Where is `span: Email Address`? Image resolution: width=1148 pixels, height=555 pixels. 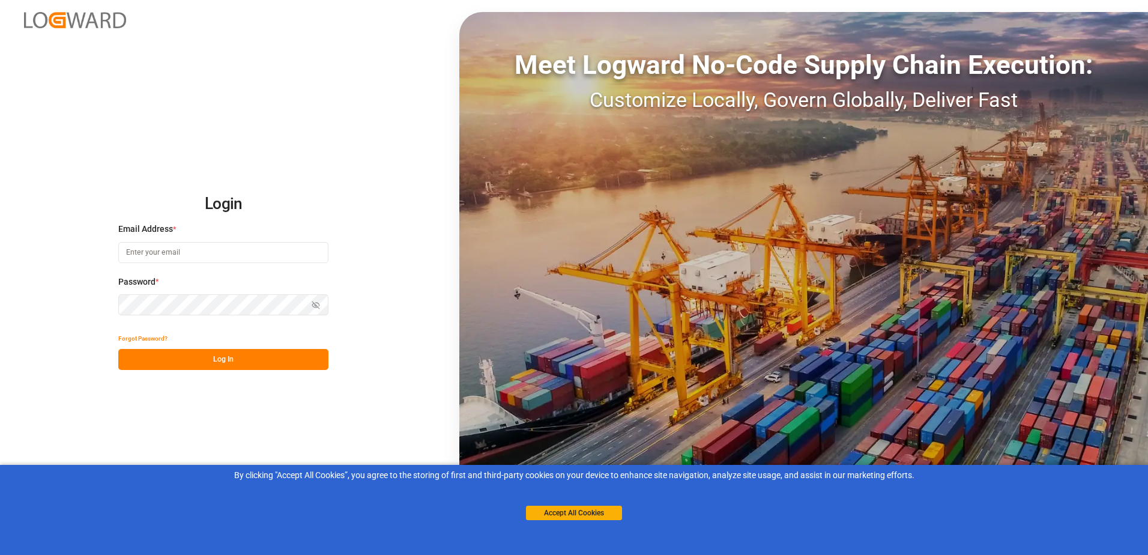
span: Email Address is located at coordinates (145, 229).